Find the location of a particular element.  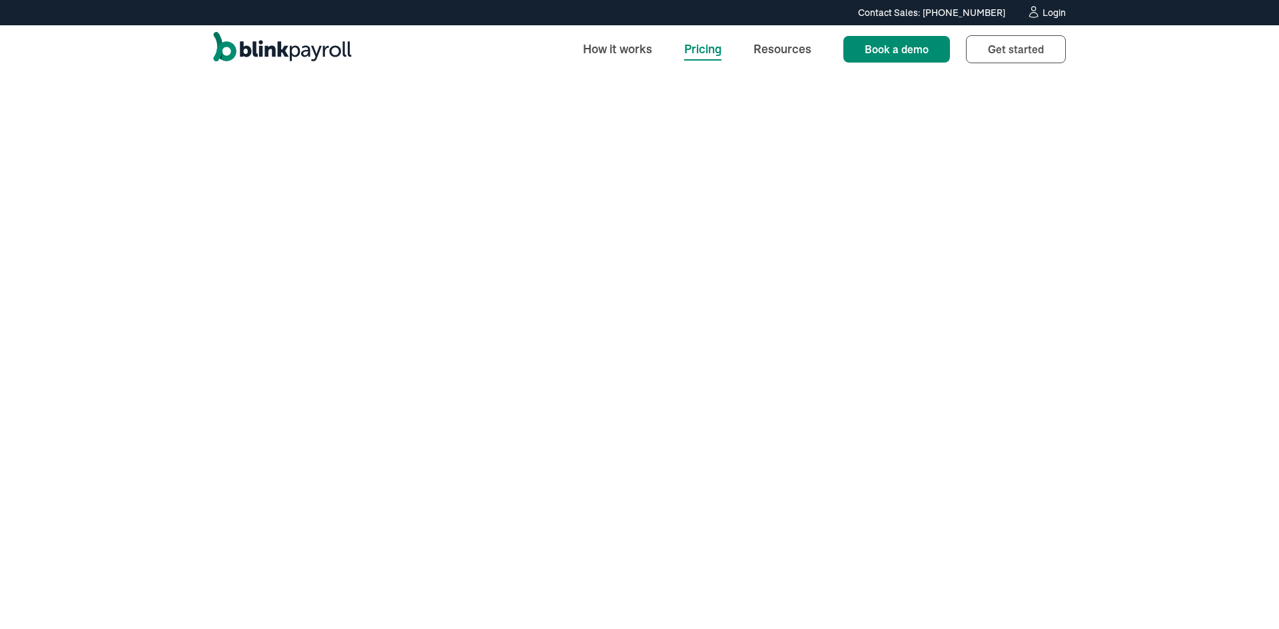

span: Get started is located at coordinates (1016, 49).